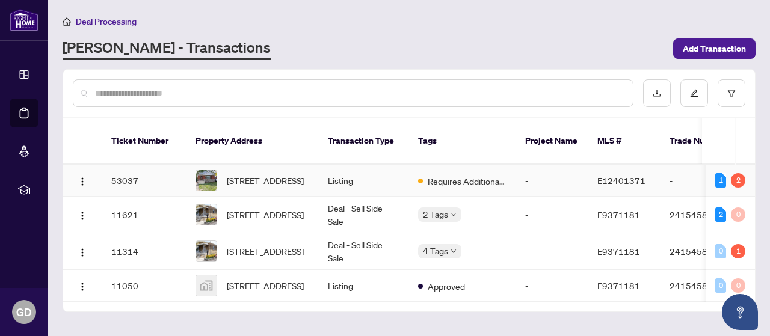 Image resolution: width=770 pixels, height=336 pixels. Describe the element at coordinates (467, 181) in the screenshot. I see `span: Requires Additional Docs` at that location.